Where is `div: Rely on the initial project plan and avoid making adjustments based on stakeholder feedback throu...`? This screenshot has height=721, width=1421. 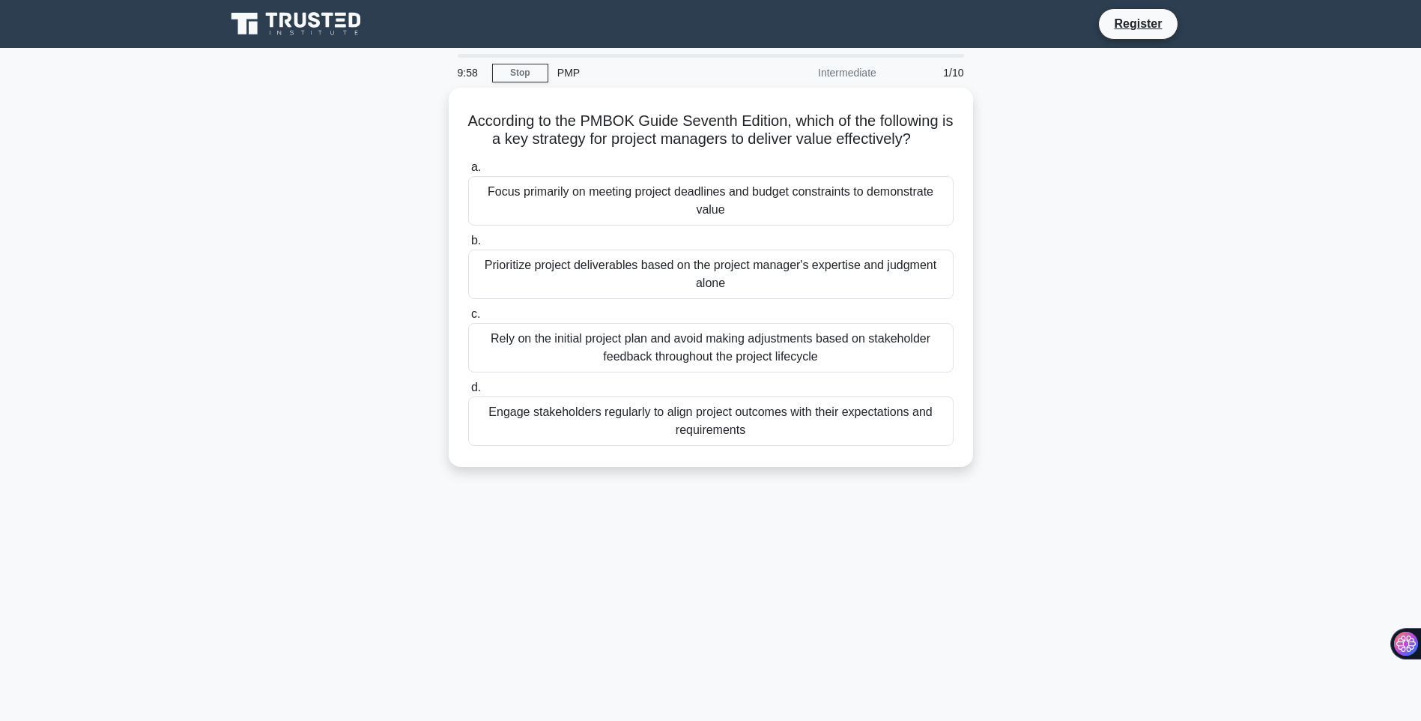
div: Rely on the initial project plan and avoid making adjustments based on stakeholder feedback throu... is located at coordinates (711, 348).